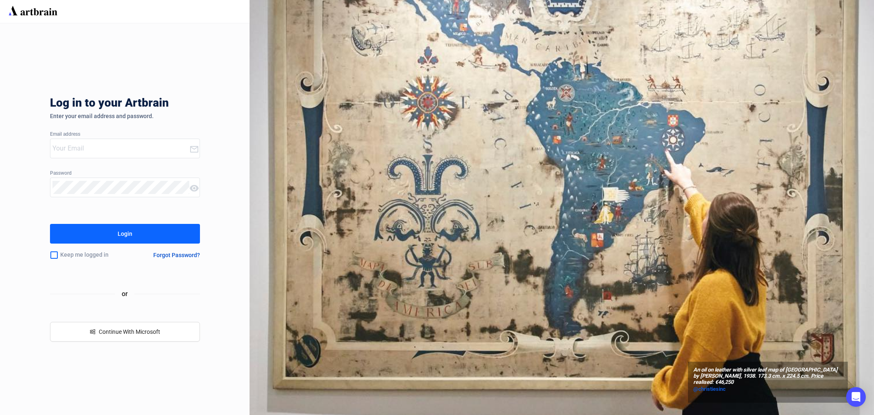  What do you see at coordinates (856, 397) in the screenshot?
I see `div: Open Intercom Messenger` at bounding box center [856, 397].